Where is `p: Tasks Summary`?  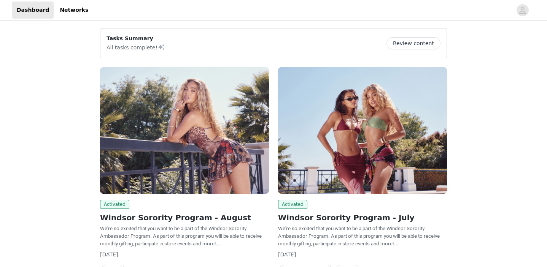
p: Tasks Summary is located at coordinates (136, 38).